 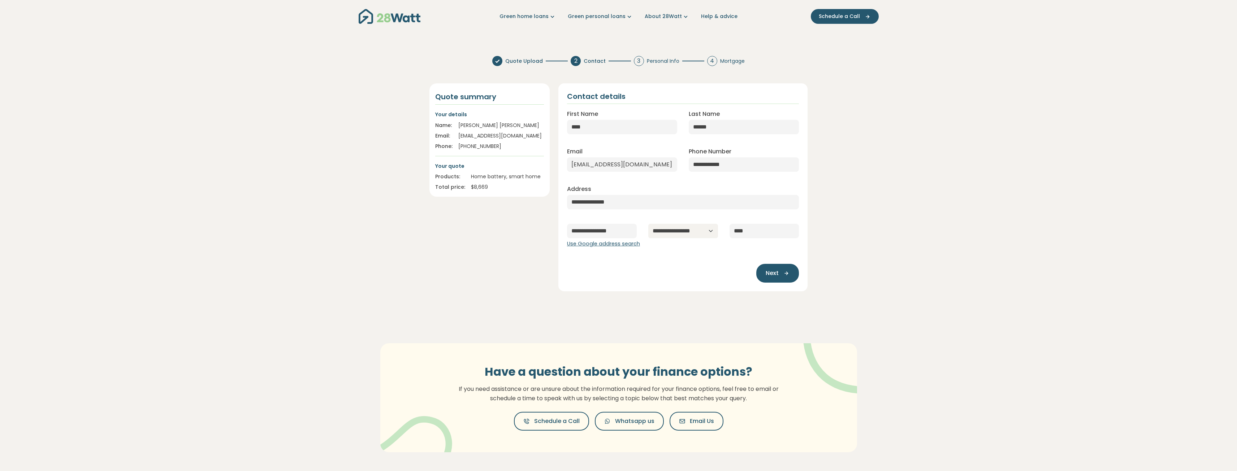 What do you see at coordinates (489, 166) in the screenshot?
I see `p: Your quote` at bounding box center [489, 166].